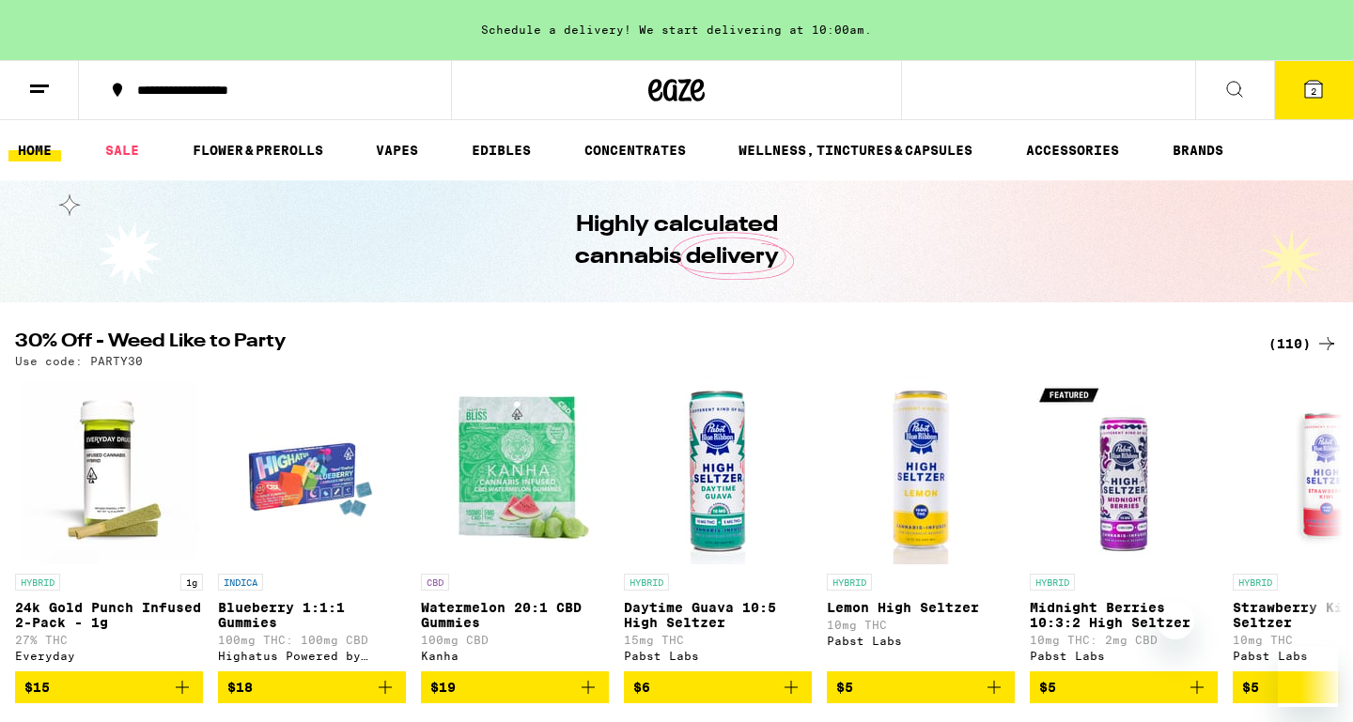 The width and height of the screenshot is (1353, 722). What do you see at coordinates (1303, 344) in the screenshot?
I see `a: (110)` at bounding box center [1303, 344].